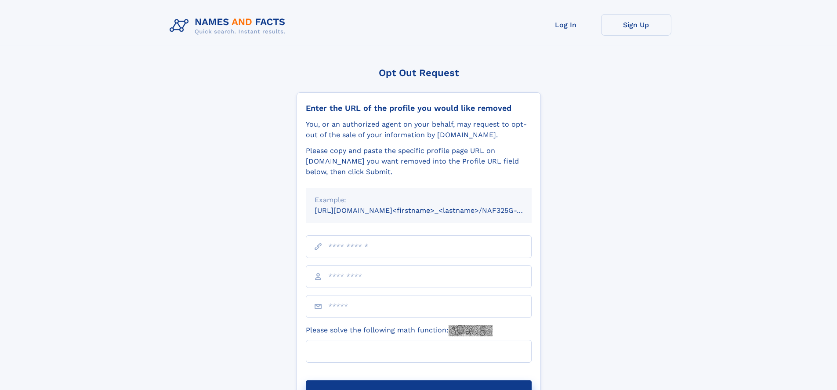 Image resolution: width=837 pixels, height=390 pixels. What do you see at coordinates (229, 26) in the screenshot?
I see `img: Logo Names and Facts` at bounding box center [229, 26].